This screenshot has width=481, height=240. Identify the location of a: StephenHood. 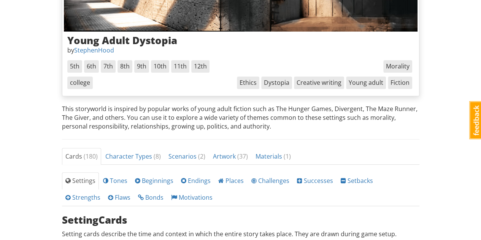
(94, 50).